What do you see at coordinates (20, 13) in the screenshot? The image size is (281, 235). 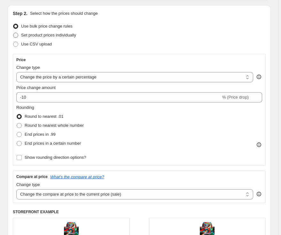 I see `h2: Step 2.` at bounding box center [20, 13].